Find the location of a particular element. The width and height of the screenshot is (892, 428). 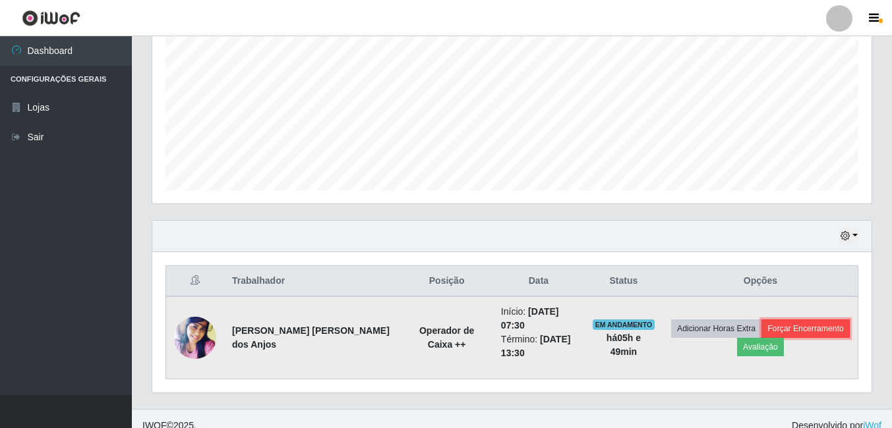

strong: há 05 h e 49 min is located at coordinates (623, 345).